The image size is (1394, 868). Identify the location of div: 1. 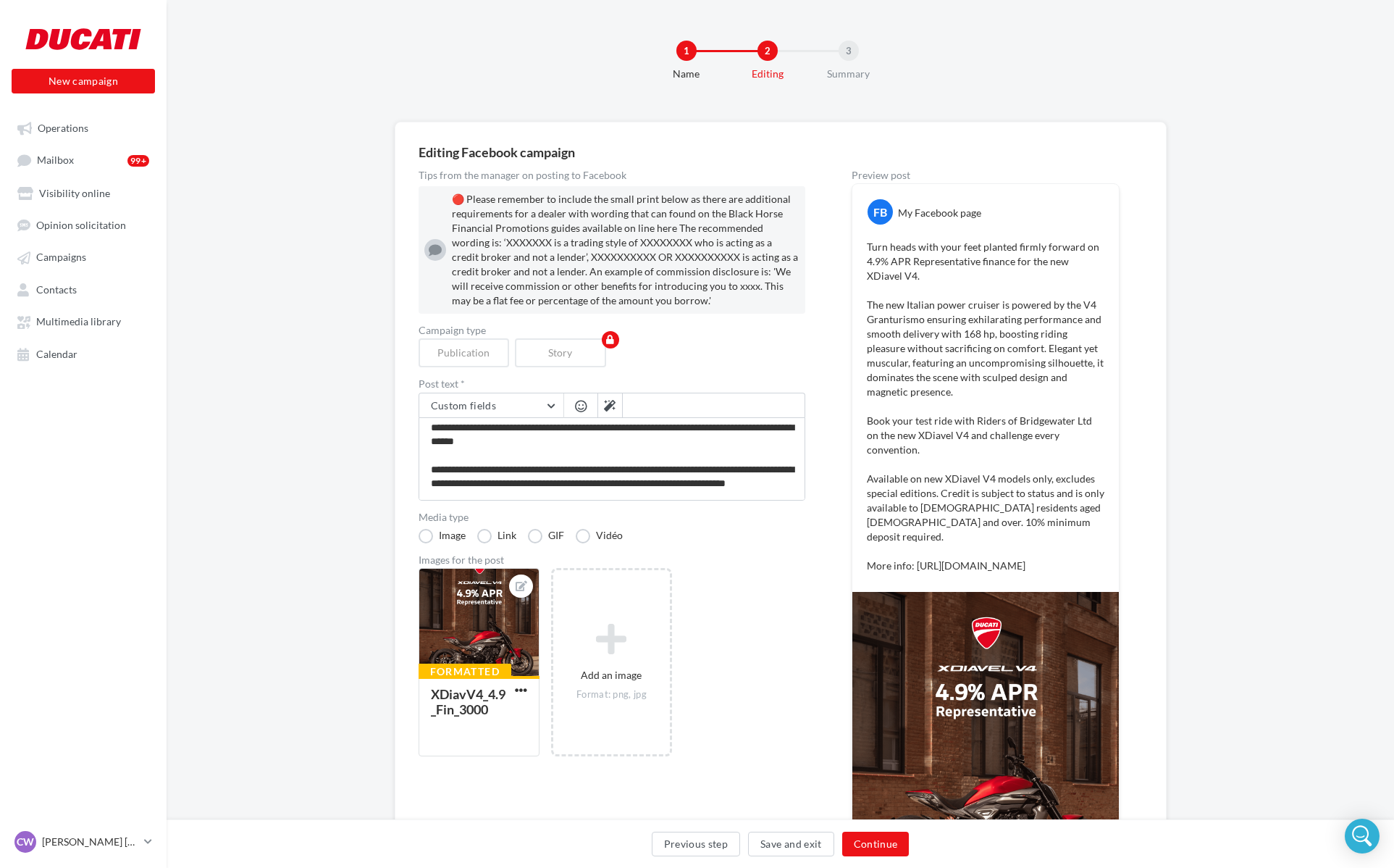
(687, 51).